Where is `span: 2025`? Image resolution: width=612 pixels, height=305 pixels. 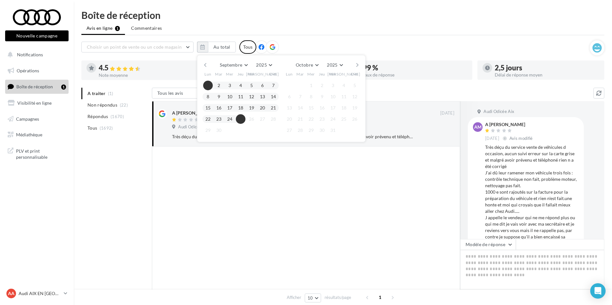 span: 2025 is located at coordinates (261, 65).